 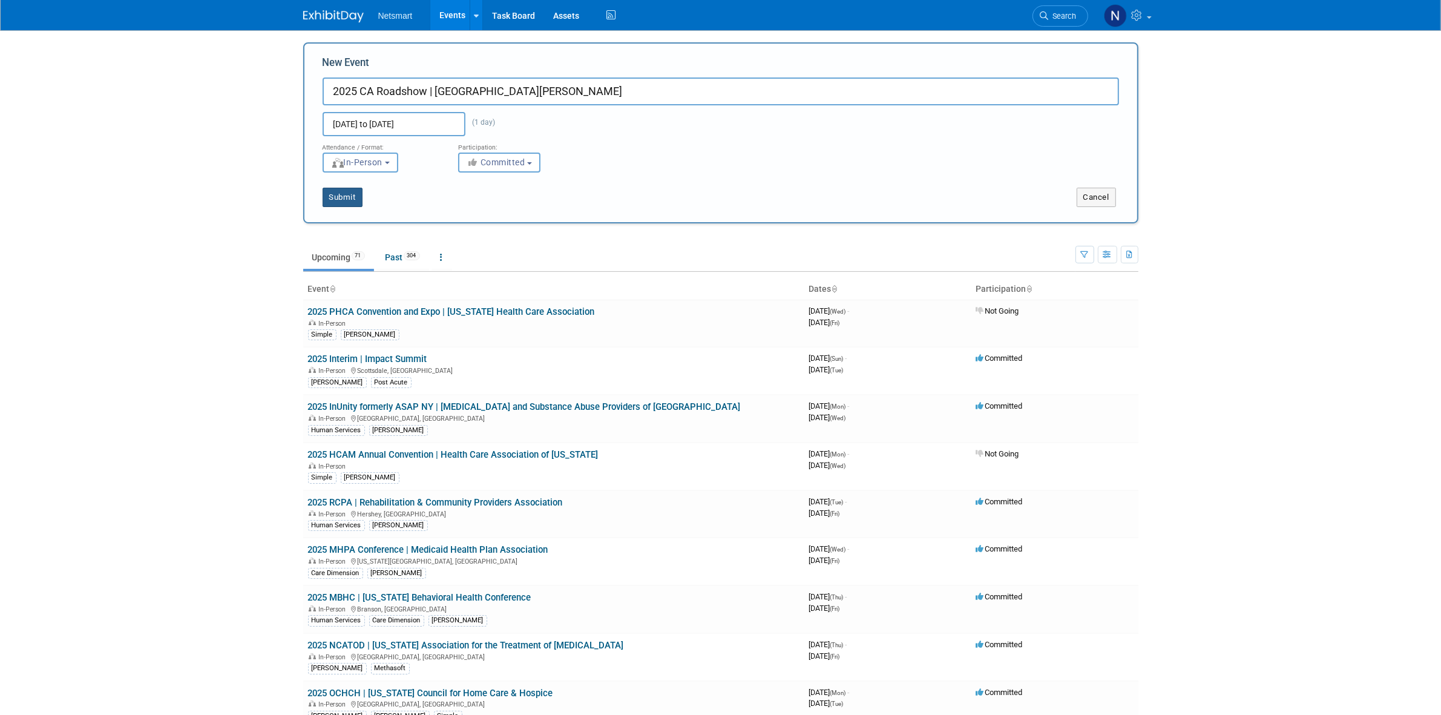 What do you see at coordinates (394, 124) in the screenshot?
I see `input: Start Date - End Date` at bounding box center [394, 124].